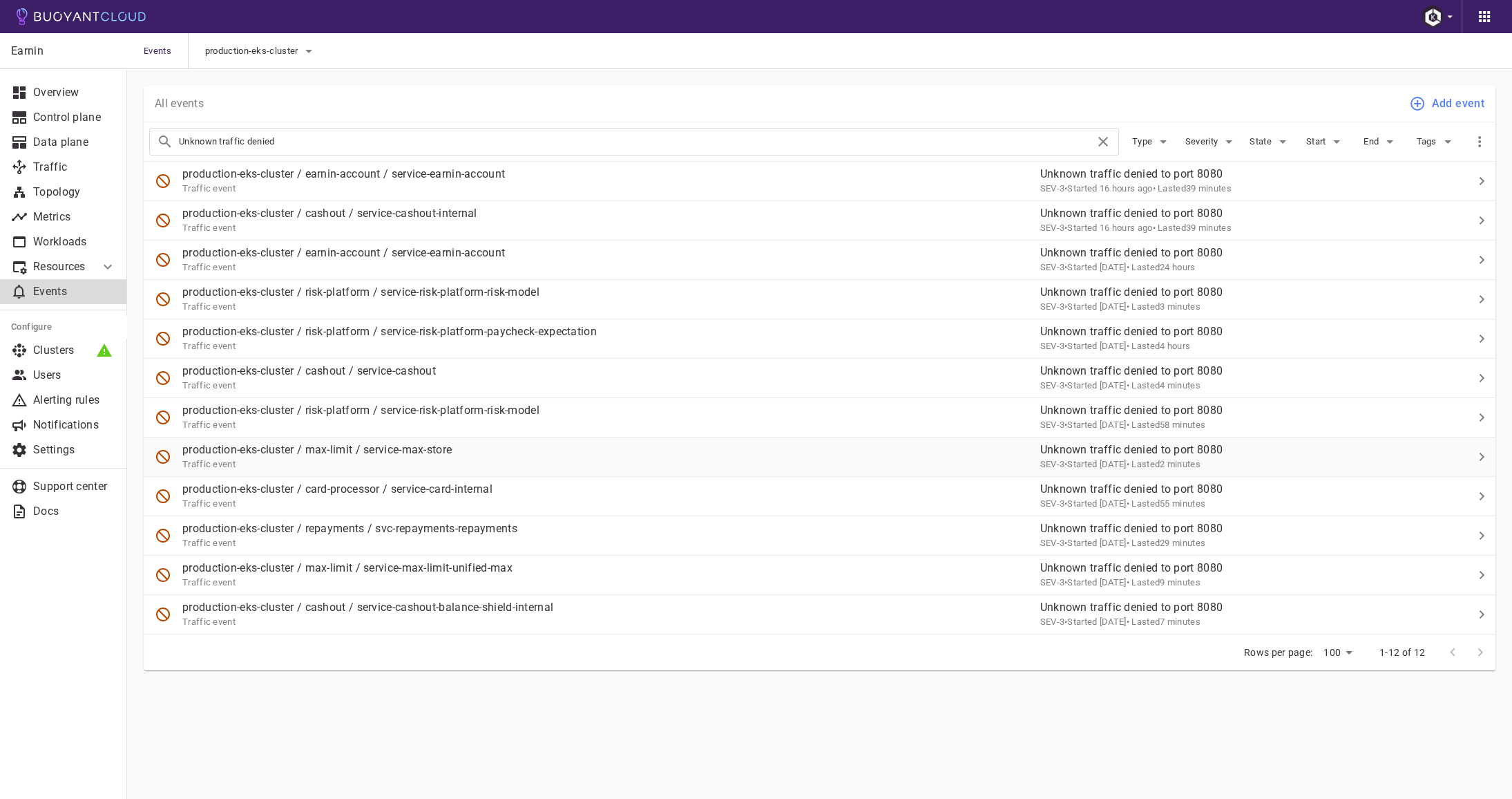 The width and height of the screenshot is (1512, 799). I want to click on span: • Lasted 24 hours, so click(1161, 267).